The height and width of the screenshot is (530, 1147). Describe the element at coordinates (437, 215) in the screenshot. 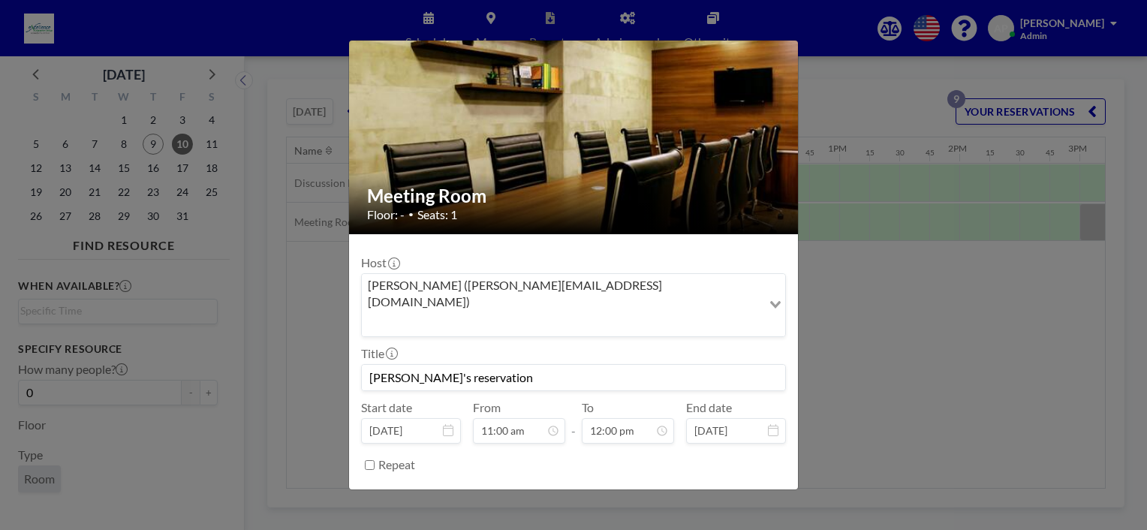

I see `span: Seats: 1` at that location.